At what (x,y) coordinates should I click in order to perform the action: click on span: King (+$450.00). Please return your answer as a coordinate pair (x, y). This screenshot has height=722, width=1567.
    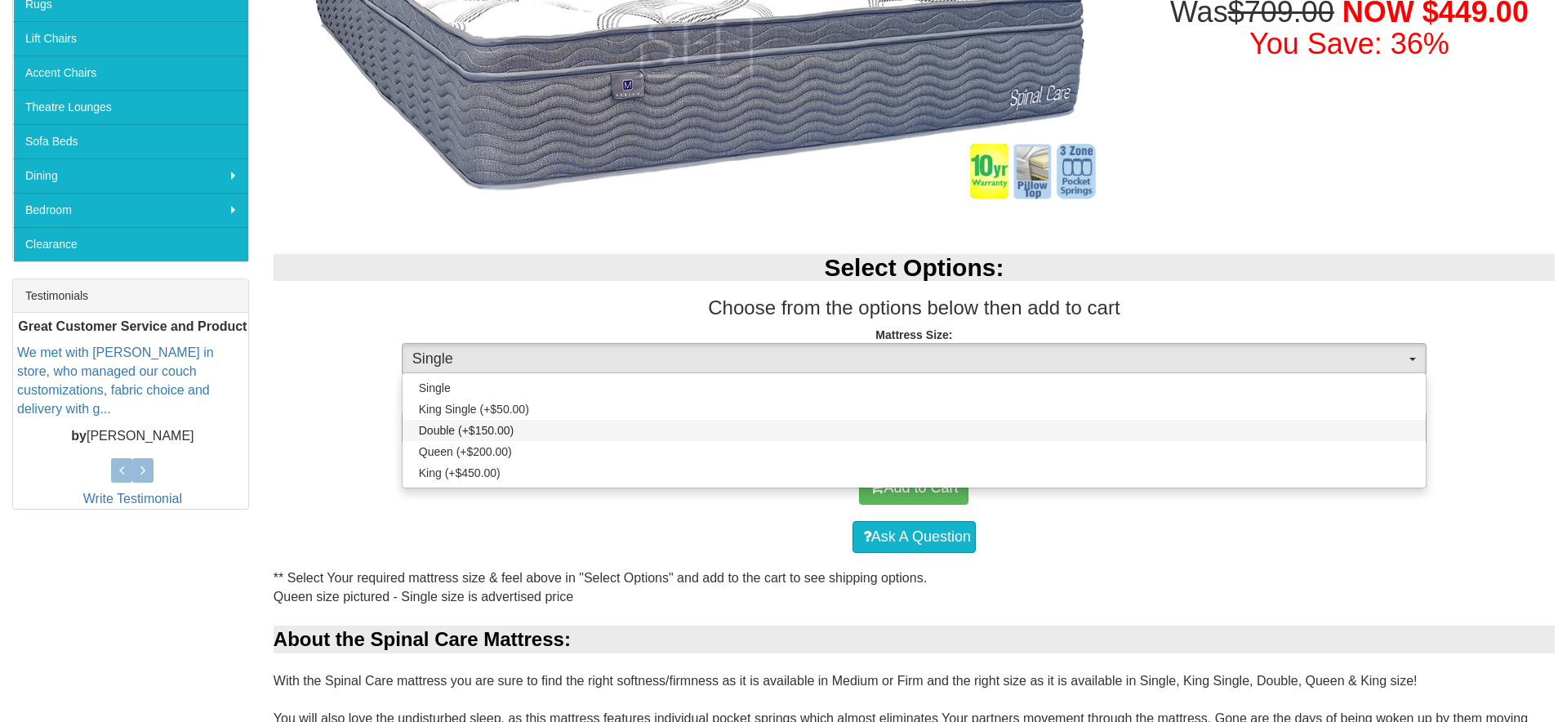
    Looking at the image, I should click on (460, 473).